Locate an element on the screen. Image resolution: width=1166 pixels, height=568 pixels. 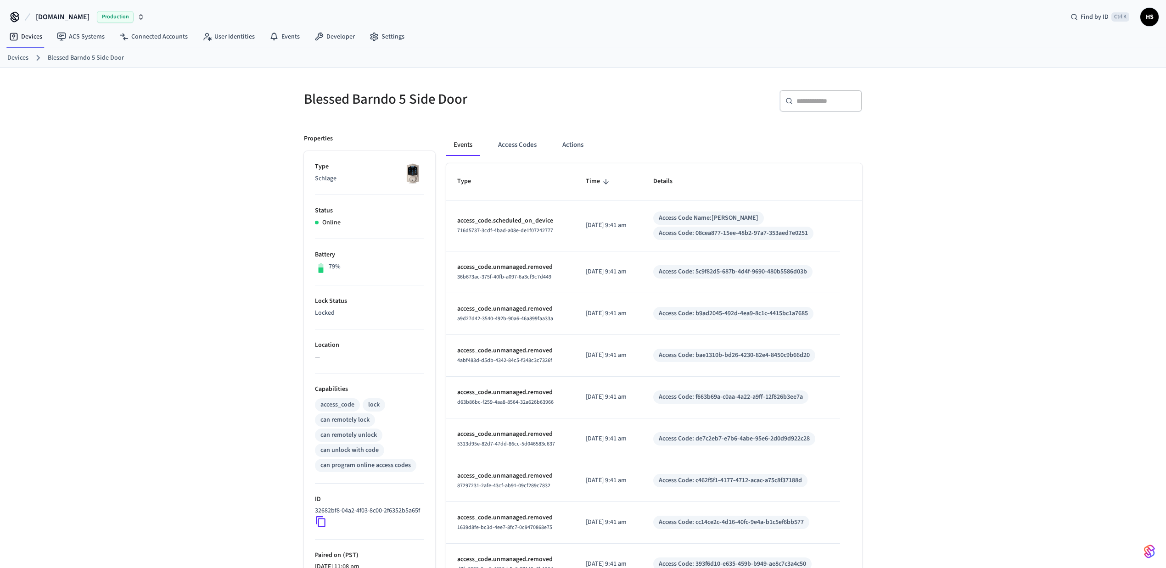
span: 716d5737-3cdf-4bad-a08e-de1f07242777 is located at coordinates (505, 230).